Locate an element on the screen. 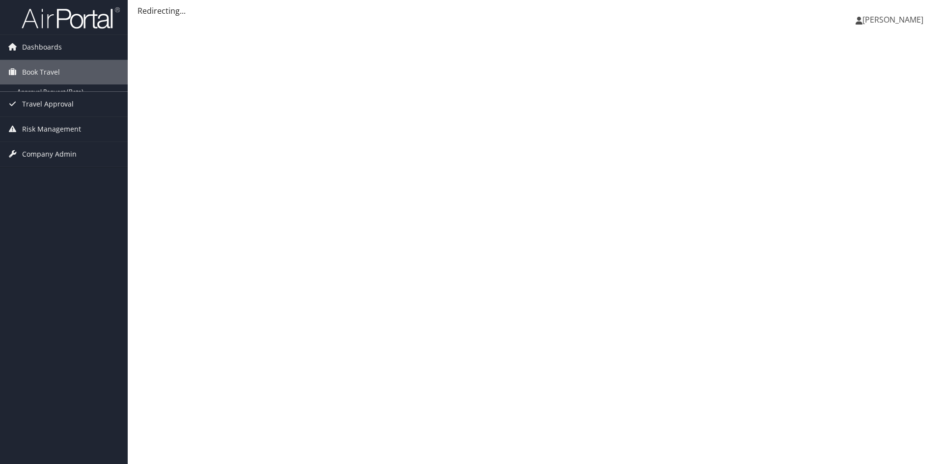 The height and width of the screenshot is (464, 943). span: Company Admin is located at coordinates (49, 154).